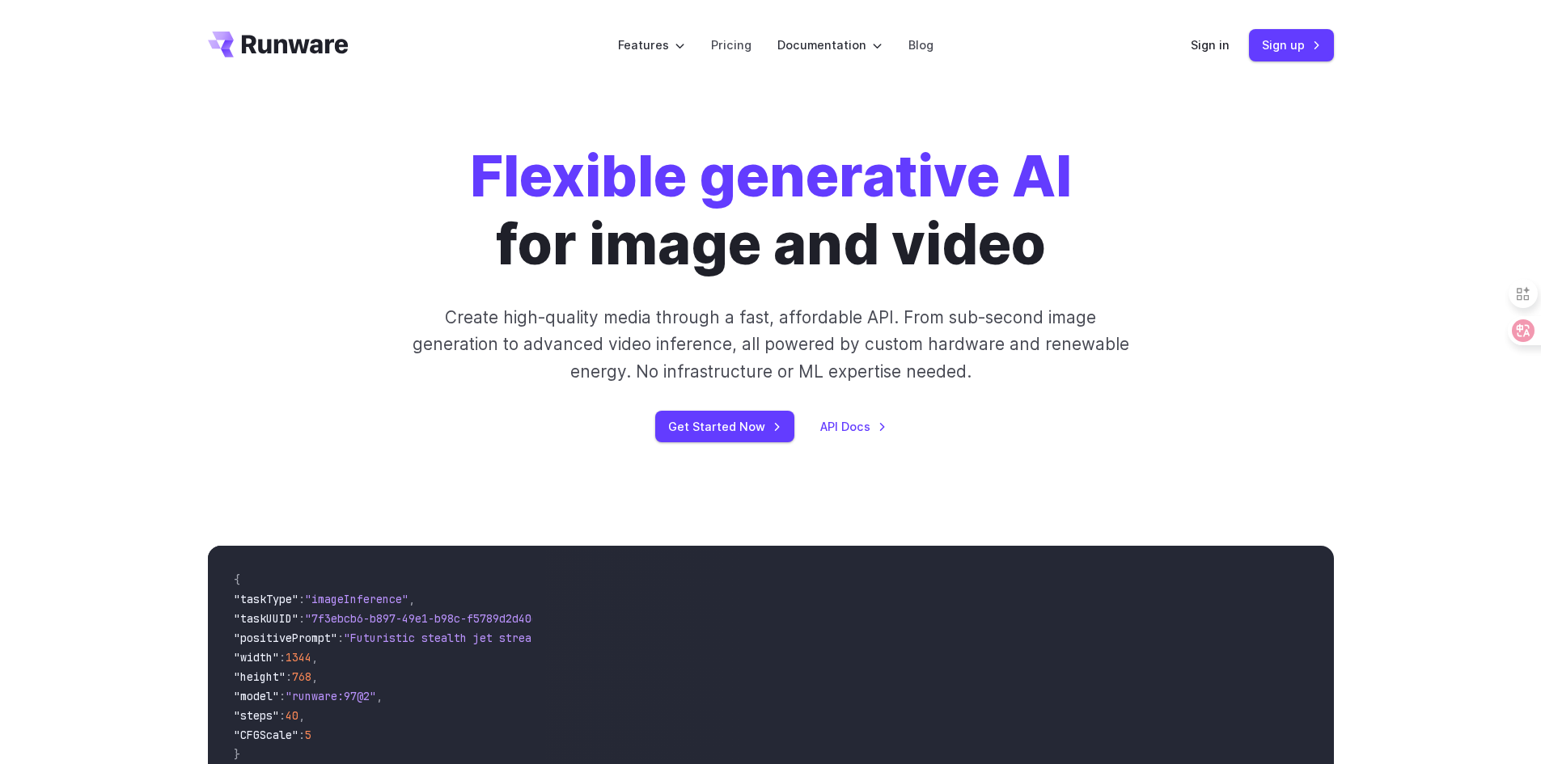 The image size is (1541, 764). Describe the element at coordinates (308, 735) in the screenshot. I see `span: 5` at that location.